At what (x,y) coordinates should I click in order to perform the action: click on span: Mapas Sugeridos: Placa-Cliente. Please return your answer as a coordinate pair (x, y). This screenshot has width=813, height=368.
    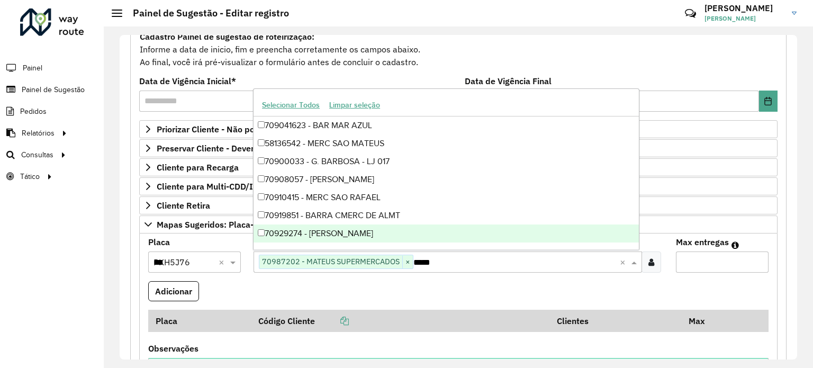
    Looking at the image, I should click on (219, 224).